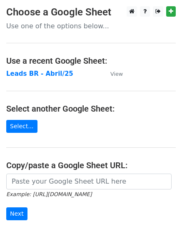 The image size is (182, 229). What do you see at coordinates (89, 181) in the screenshot?
I see `input: Paste your Google Sheet URL here` at bounding box center [89, 181].